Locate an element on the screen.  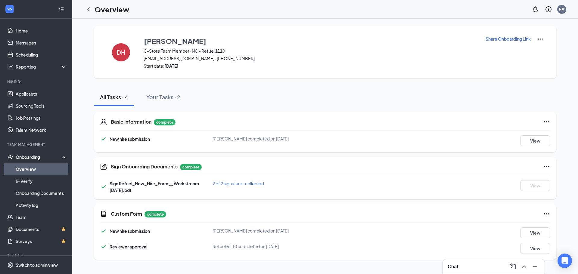
div: R# is located at coordinates (562, 9).